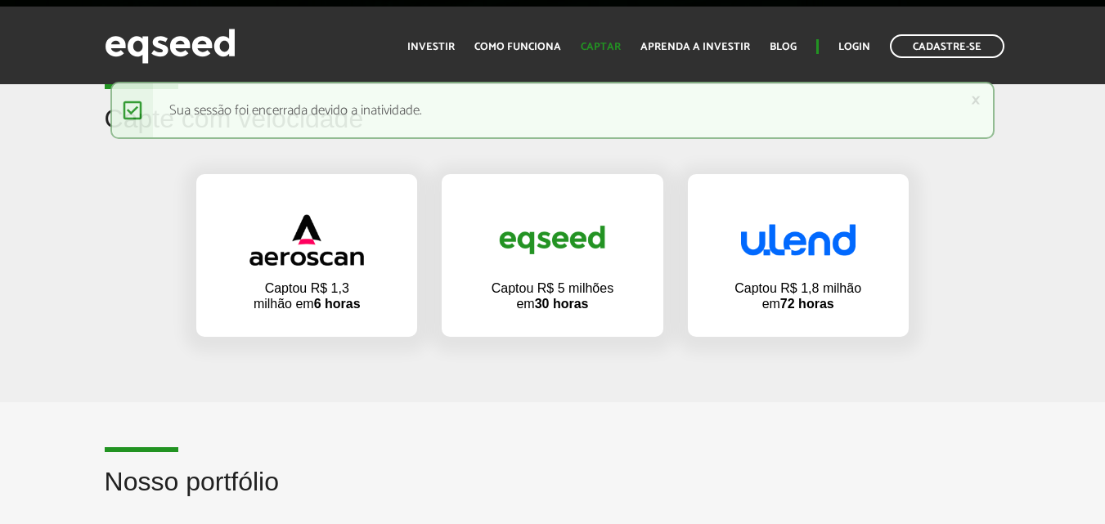 This screenshot has height=524, width=1105. Describe the element at coordinates (307, 296) in the screenshot. I see `p: Captou R$ 1,3 milhão em` at that location.